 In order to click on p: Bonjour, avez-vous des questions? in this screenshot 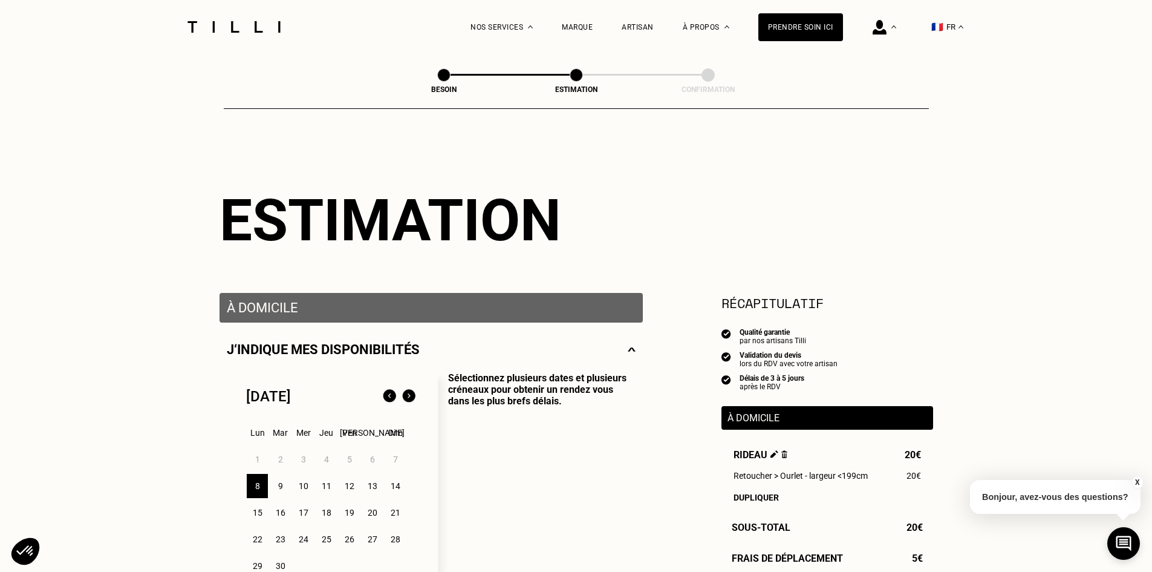, I will do `click(1056, 497)`.